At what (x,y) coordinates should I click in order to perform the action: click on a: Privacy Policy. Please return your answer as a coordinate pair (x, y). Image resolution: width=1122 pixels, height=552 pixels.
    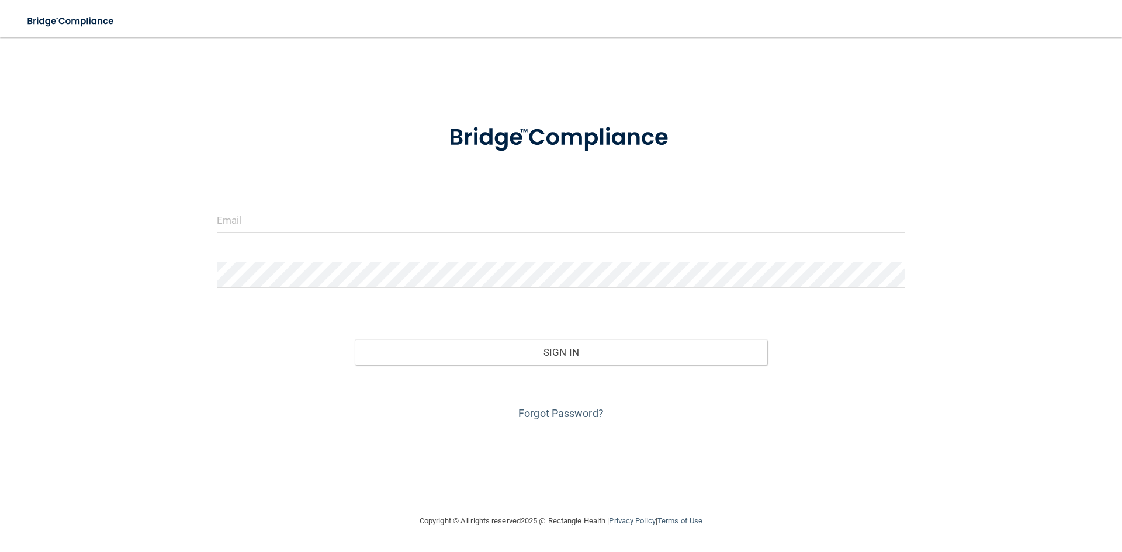
    Looking at the image, I should click on (632, 521).